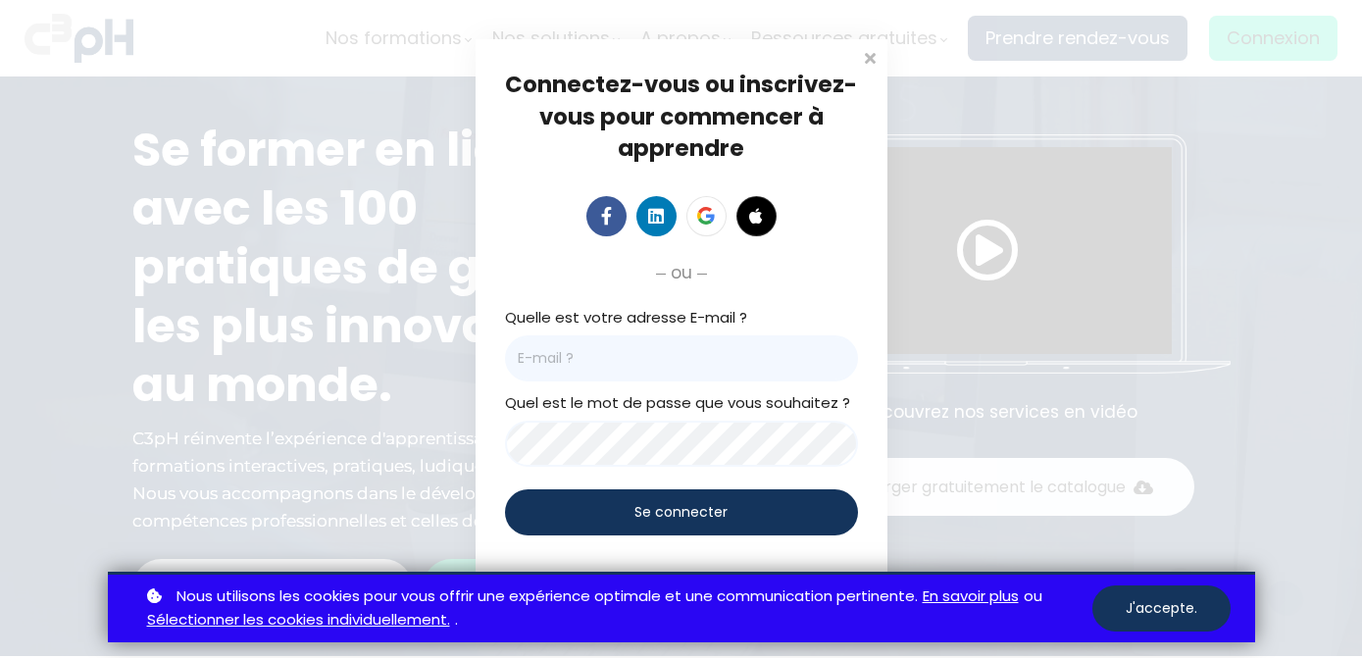 The width and height of the screenshot is (1362, 658). What do you see at coordinates (547, 596) in the screenshot?
I see `span: Nous utilisons les cookies pour vous offrir une expérience optimale et une communication pertinente.` at bounding box center [547, 596].